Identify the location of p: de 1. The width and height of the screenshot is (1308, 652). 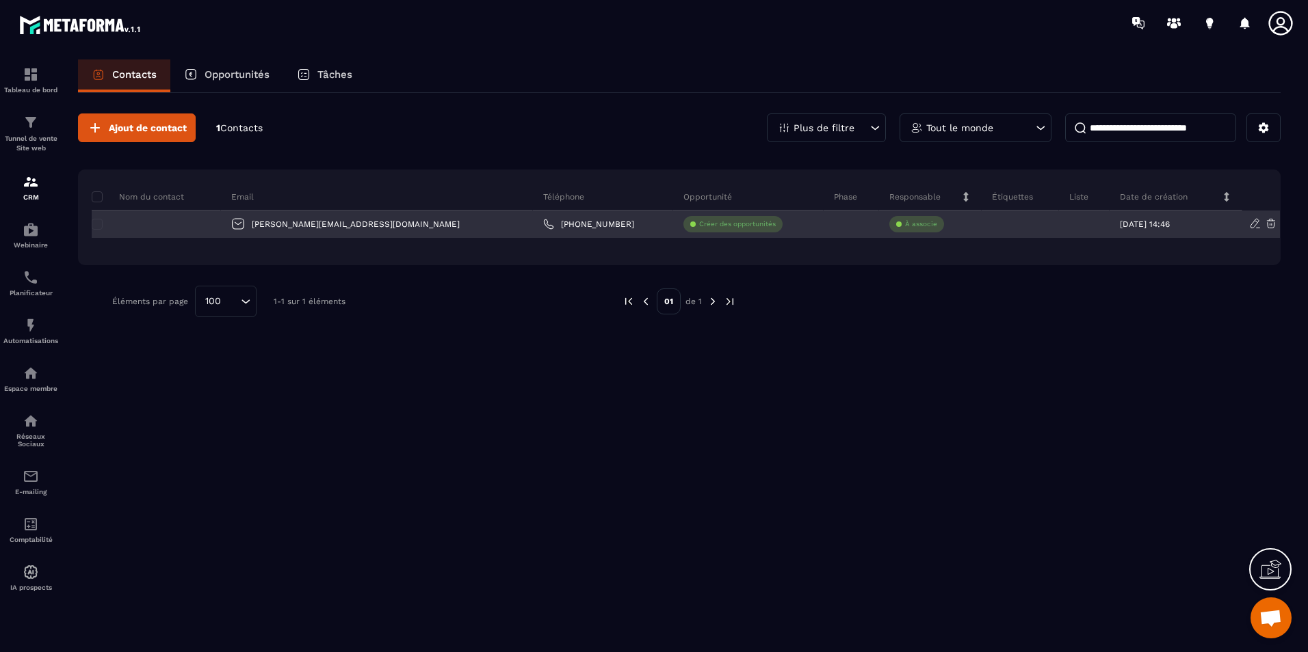
(693, 302).